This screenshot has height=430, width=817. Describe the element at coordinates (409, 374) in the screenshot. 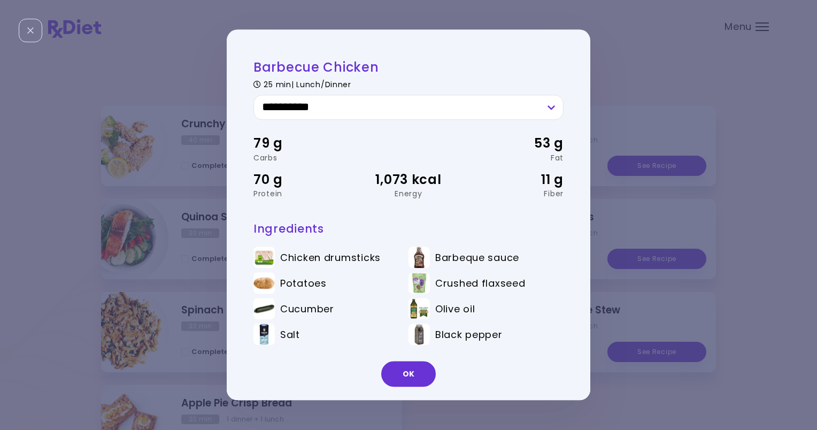

I see `button: OK` at that location.